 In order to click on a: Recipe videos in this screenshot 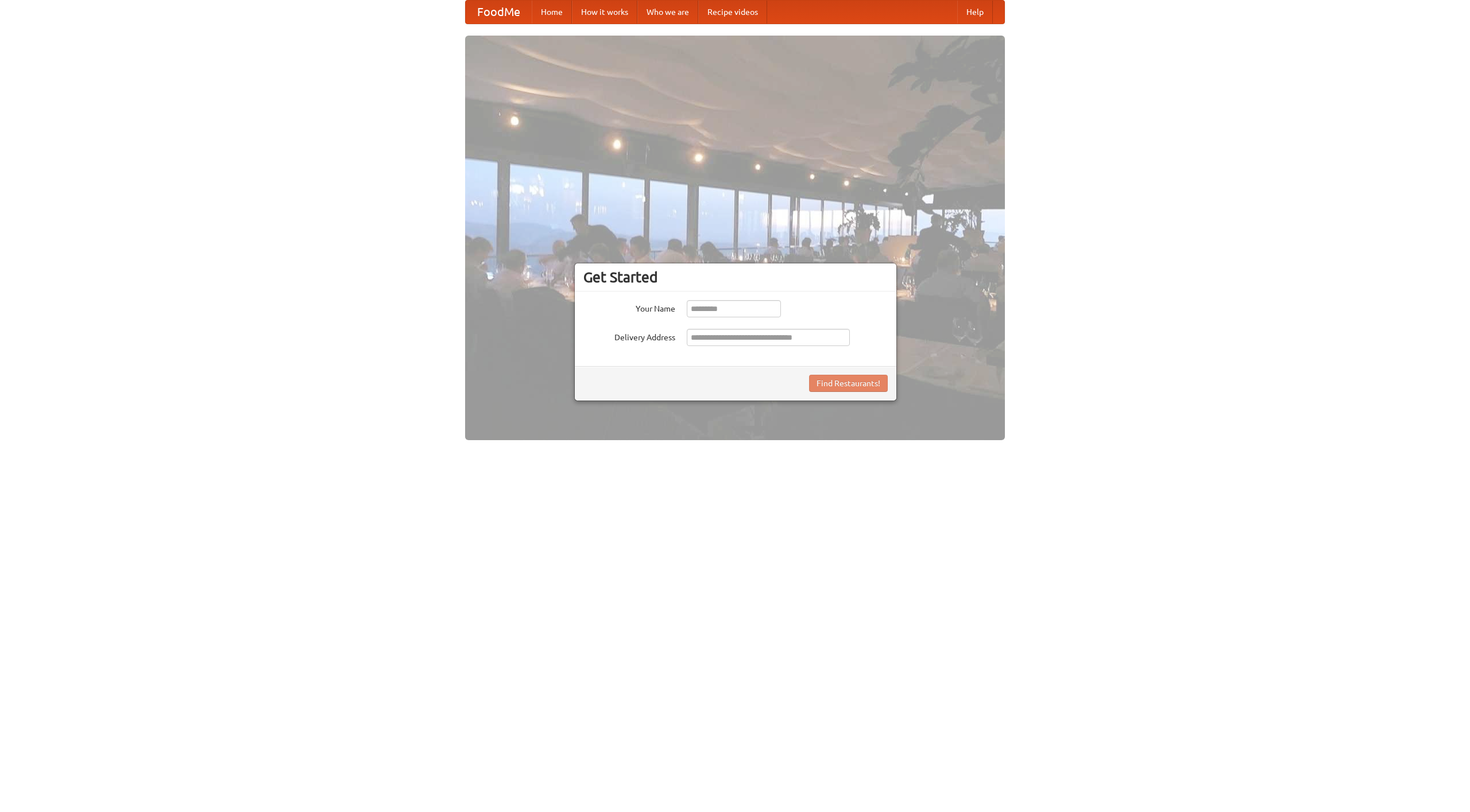, I will do `click(733, 12)`.